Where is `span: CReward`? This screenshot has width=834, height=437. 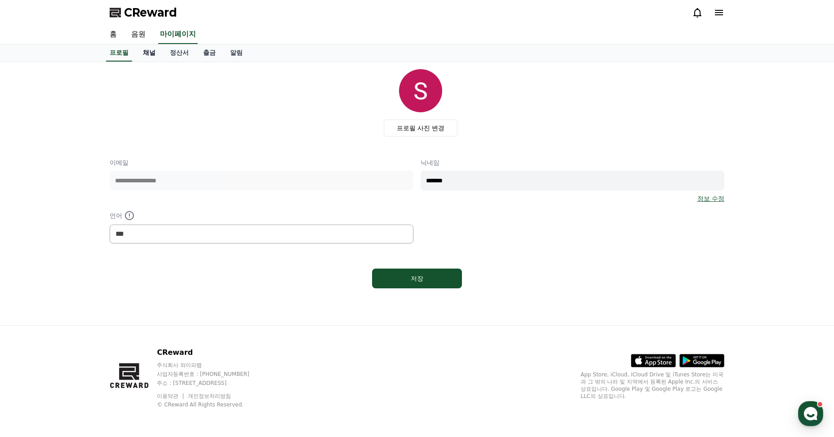 span: CReward is located at coordinates (151, 13).